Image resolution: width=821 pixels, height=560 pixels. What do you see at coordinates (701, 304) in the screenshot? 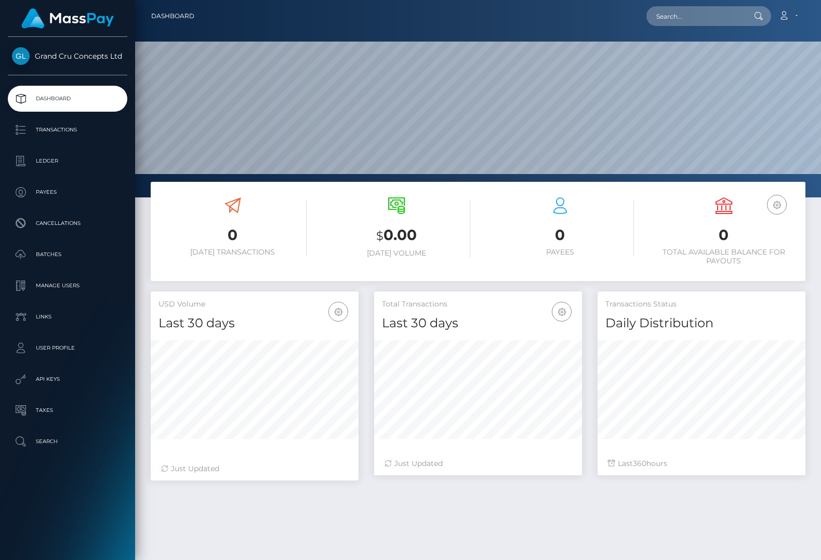
I see `h5: Transactions Status` at bounding box center [701, 304].